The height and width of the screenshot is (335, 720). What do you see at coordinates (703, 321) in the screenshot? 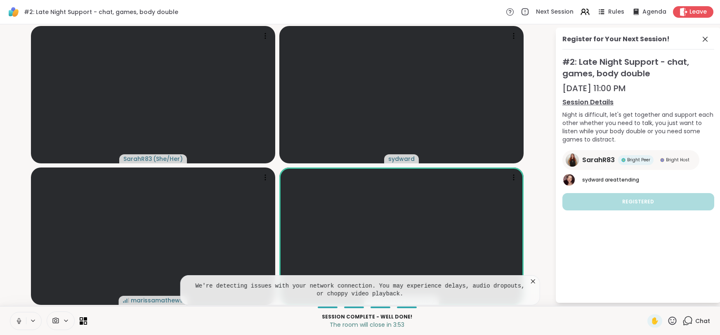
I see `span: Chat` at bounding box center [703, 321].